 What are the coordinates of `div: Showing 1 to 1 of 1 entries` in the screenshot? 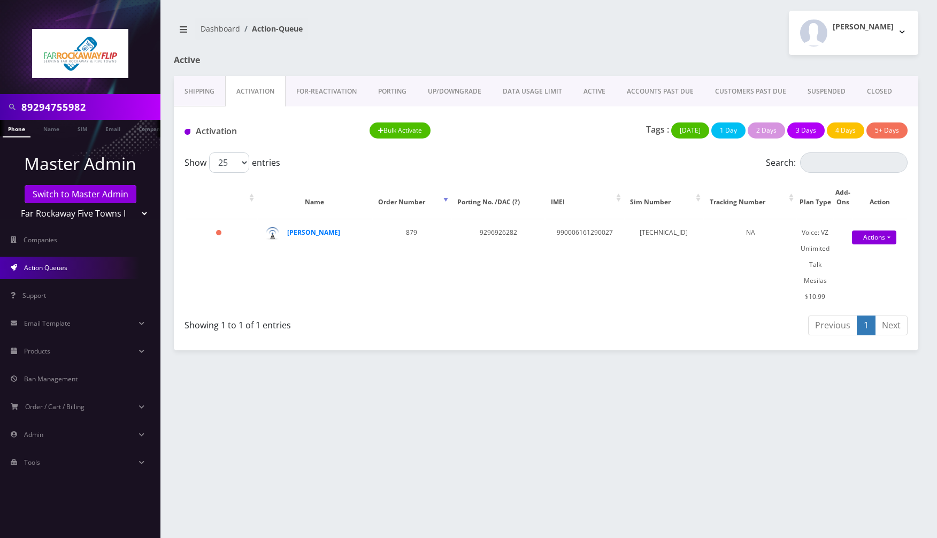 It's located at (361, 323).